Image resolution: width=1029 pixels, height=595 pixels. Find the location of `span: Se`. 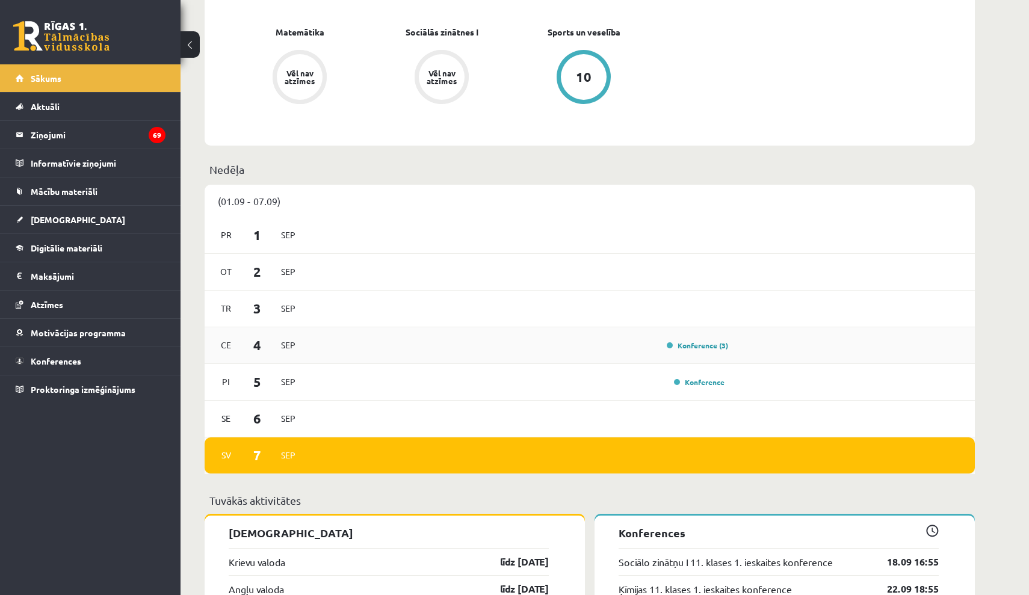

span: Se is located at coordinates (226, 418).